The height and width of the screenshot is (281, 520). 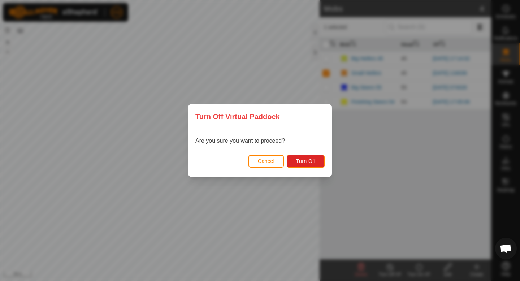 I want to click on span: Turn Off Virtual Paddock, so click(x=237, y=117).